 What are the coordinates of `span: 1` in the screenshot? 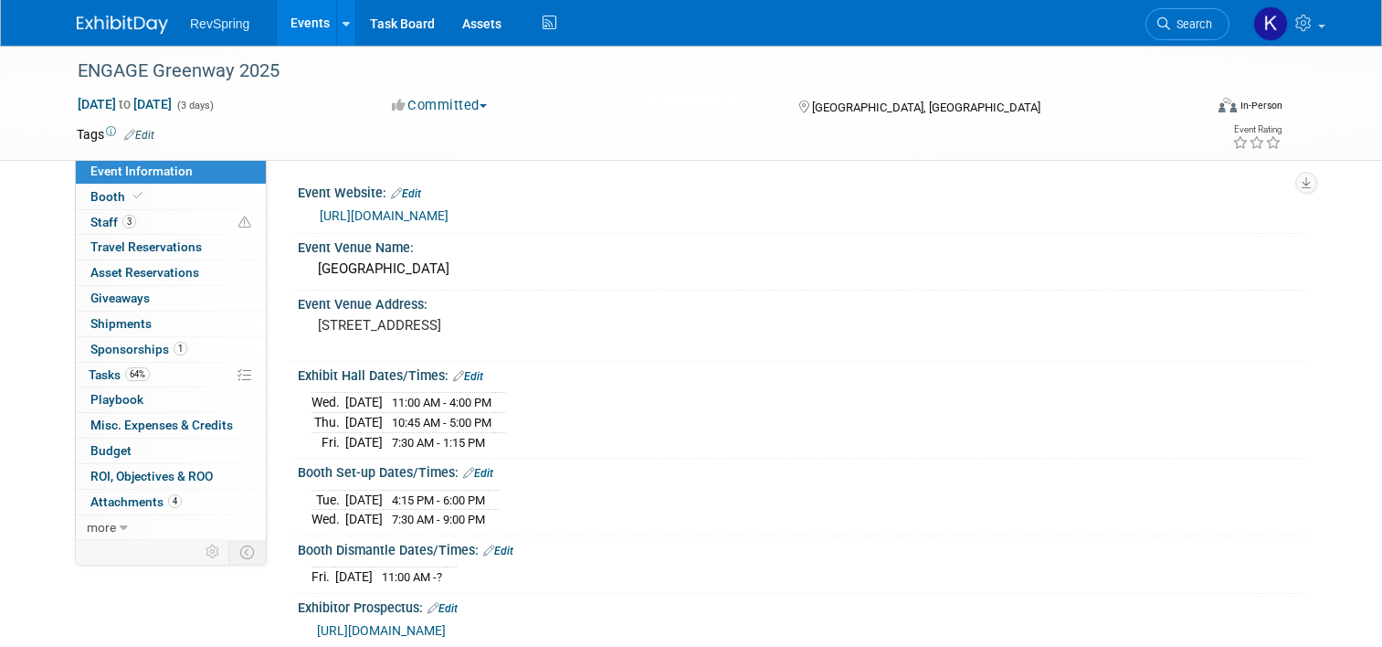 It's located at (180, 348).